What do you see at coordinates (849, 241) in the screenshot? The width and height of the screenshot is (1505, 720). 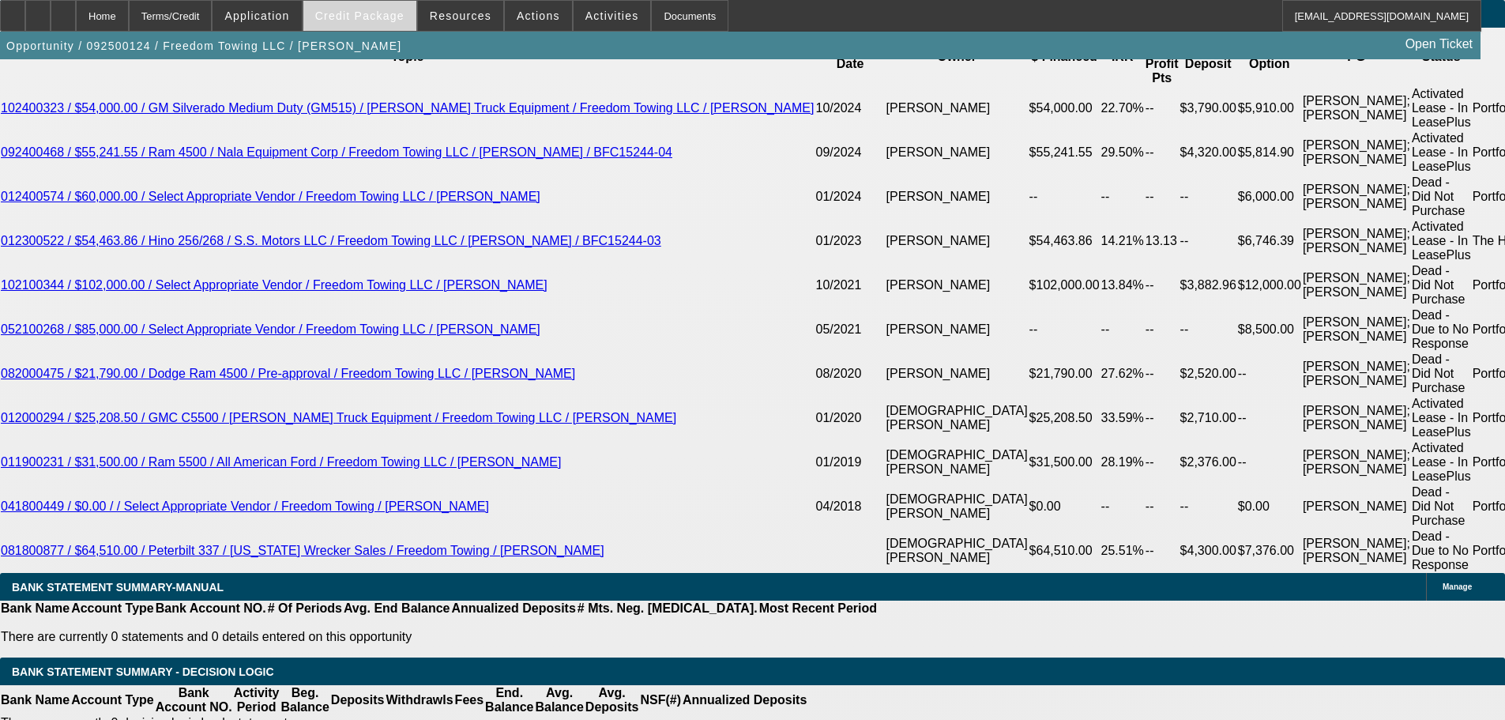 I see `td: 01/2023` at bounding box center [849, 241].